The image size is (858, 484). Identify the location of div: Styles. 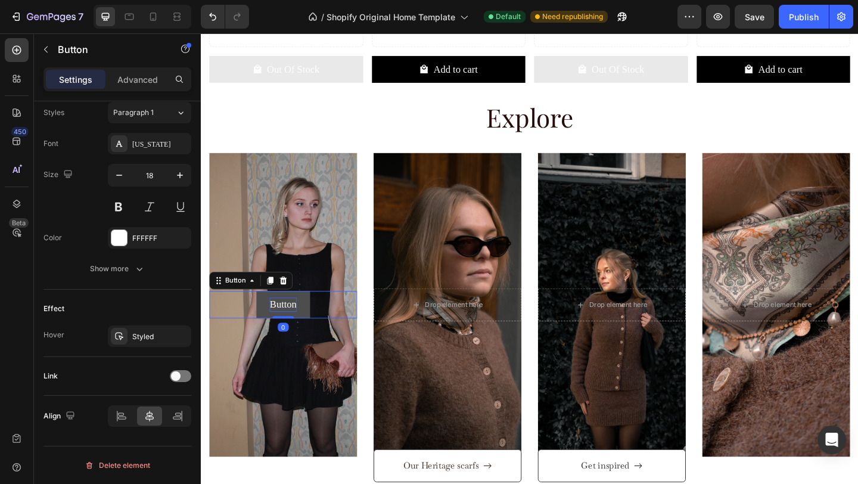
(54, 113).